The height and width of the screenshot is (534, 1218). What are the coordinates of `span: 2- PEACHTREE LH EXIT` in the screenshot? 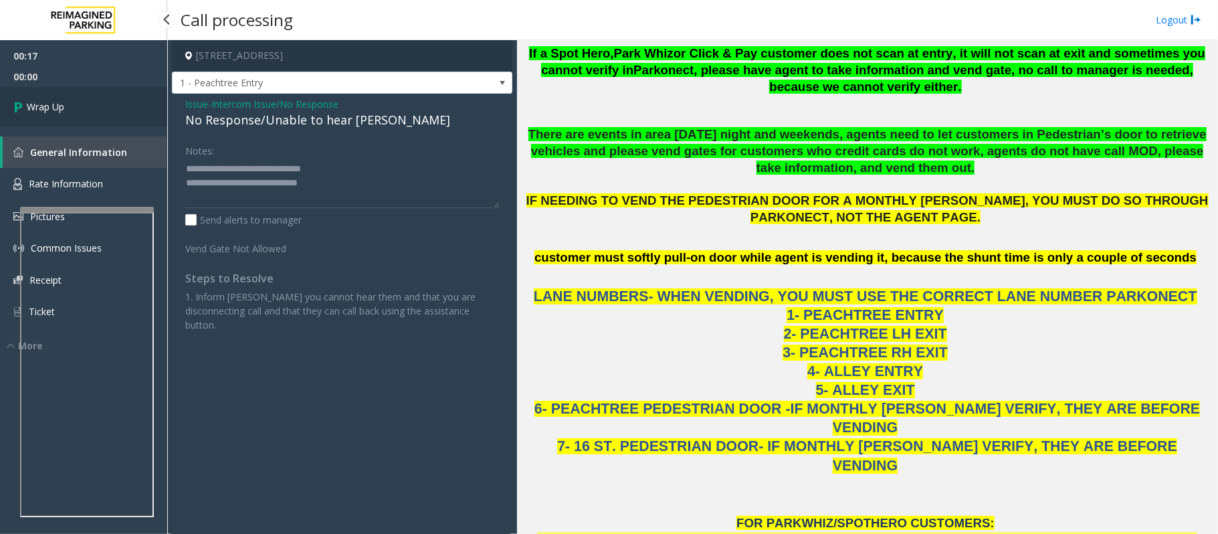 It's located at (866, 334).